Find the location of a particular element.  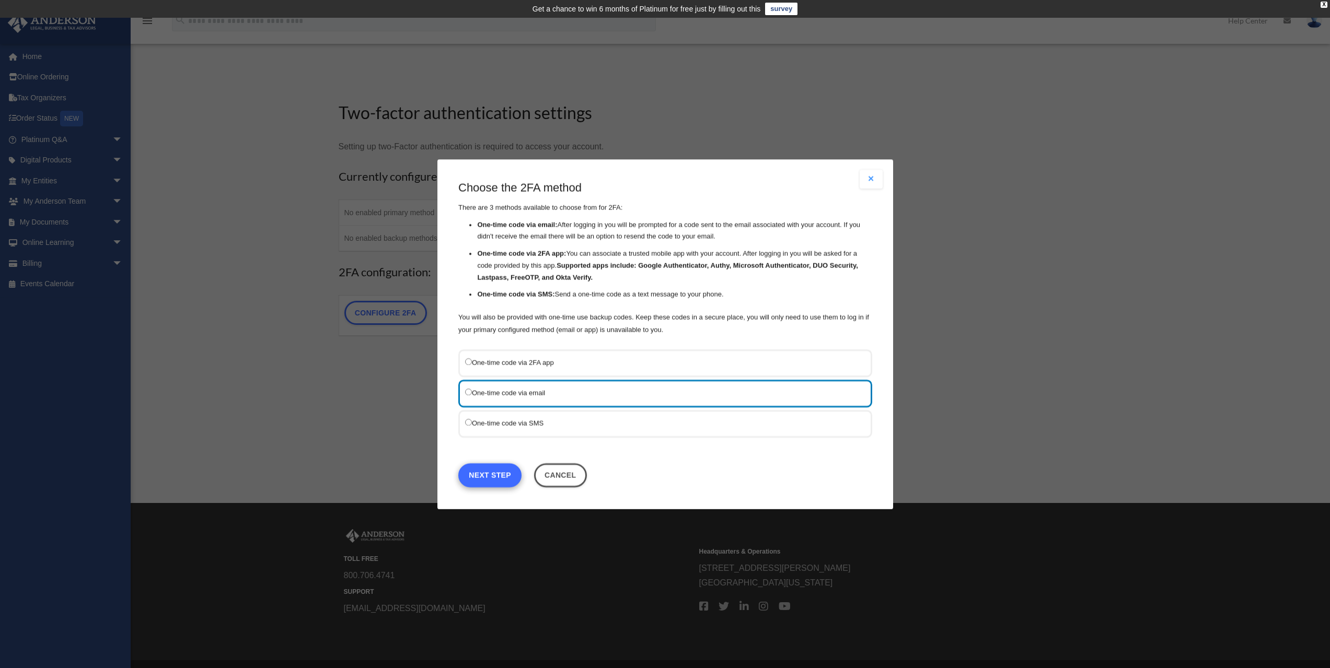

div: close is located at coordinates (1324, 5).